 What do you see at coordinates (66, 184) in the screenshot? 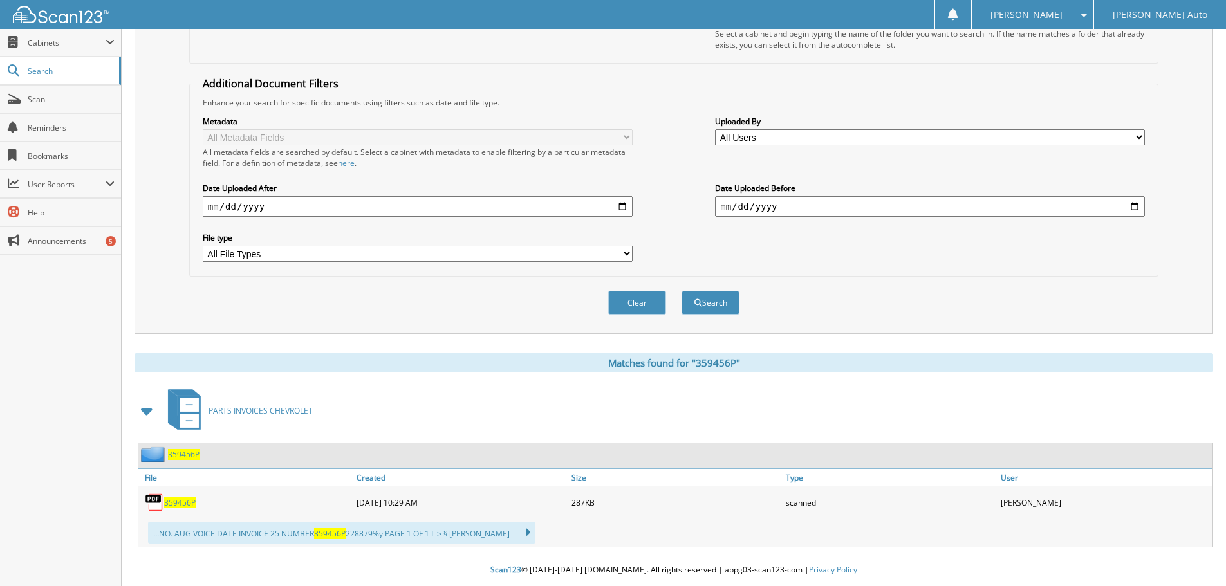
I see `span: User Reports` at bounding box center [66, 184].